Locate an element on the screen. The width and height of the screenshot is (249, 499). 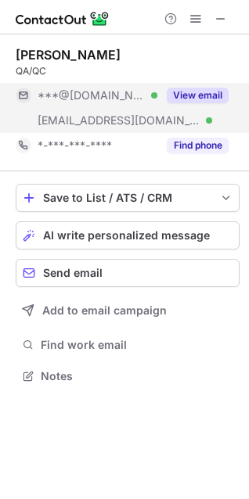
span: Add to email campaign is located at coordinates (104, 311).